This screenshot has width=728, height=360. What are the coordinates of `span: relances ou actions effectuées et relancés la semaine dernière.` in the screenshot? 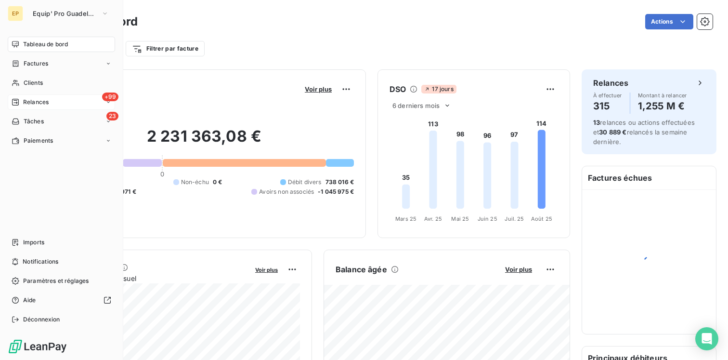 It's located at (644, 132).